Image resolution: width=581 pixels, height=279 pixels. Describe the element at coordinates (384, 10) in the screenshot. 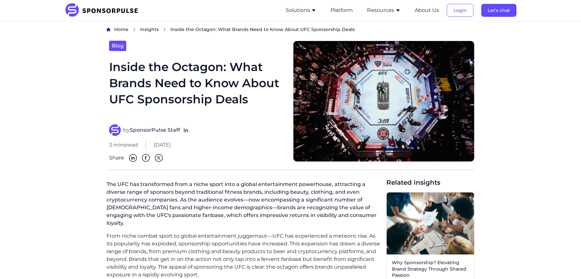

I see `button: Resources` at that location.